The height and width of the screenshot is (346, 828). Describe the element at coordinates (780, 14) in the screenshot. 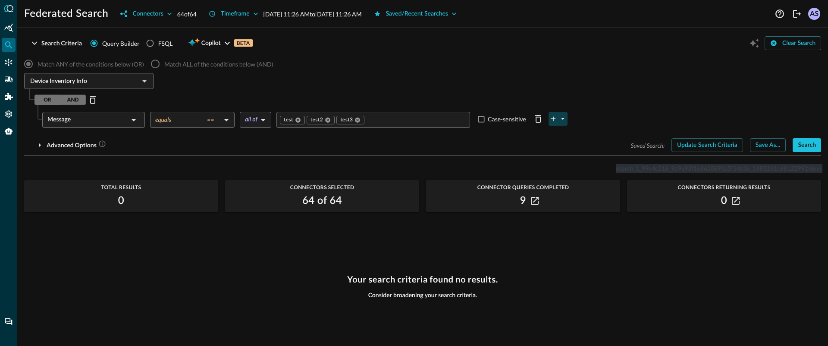

I see `button: Help` at that location.